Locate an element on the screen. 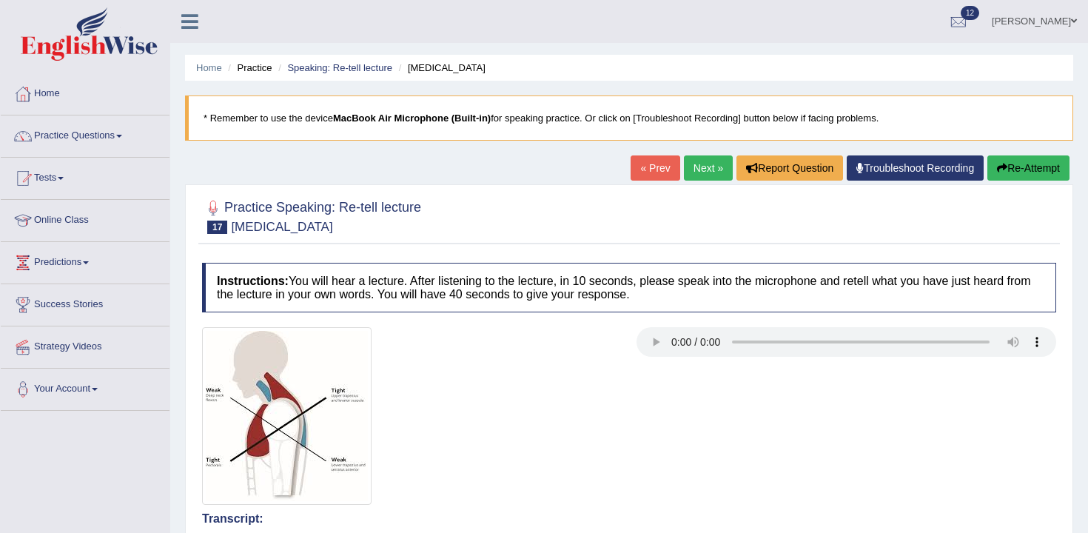 Image resolution: width=1088 pixels, height=533 pixels. button: Re-Attempt is located at coordinates (1028, 168).